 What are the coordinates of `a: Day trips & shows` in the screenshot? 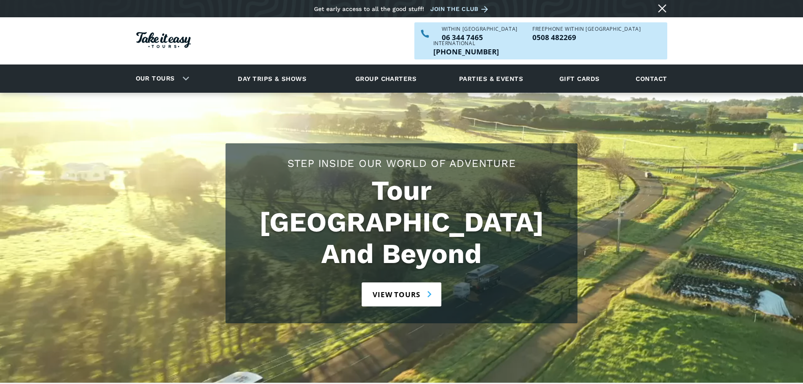 It's located at (272, 78).